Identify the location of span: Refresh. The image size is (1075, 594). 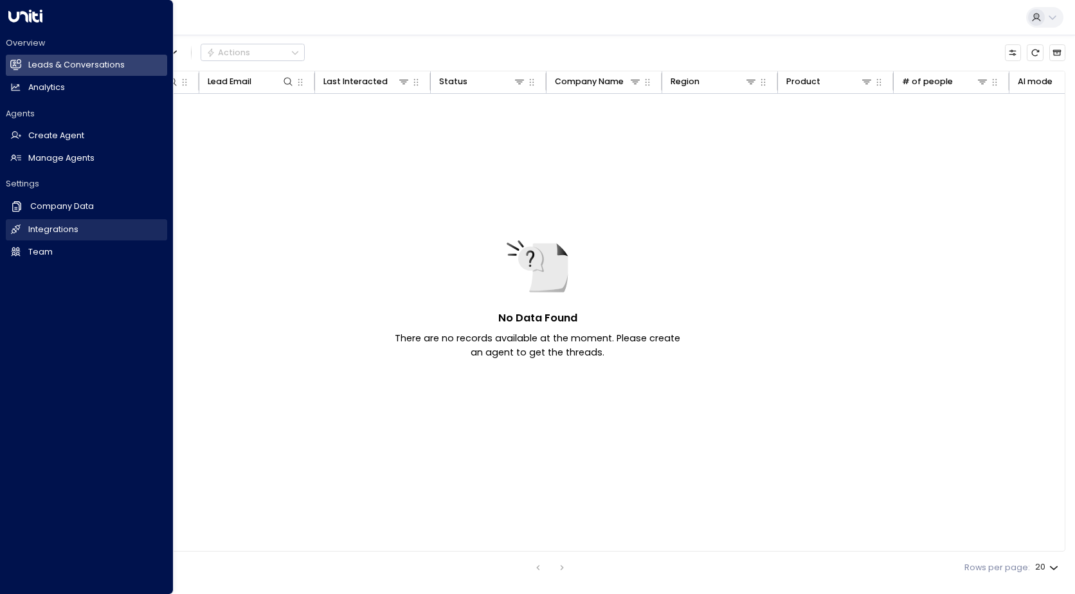
(1034, 52).